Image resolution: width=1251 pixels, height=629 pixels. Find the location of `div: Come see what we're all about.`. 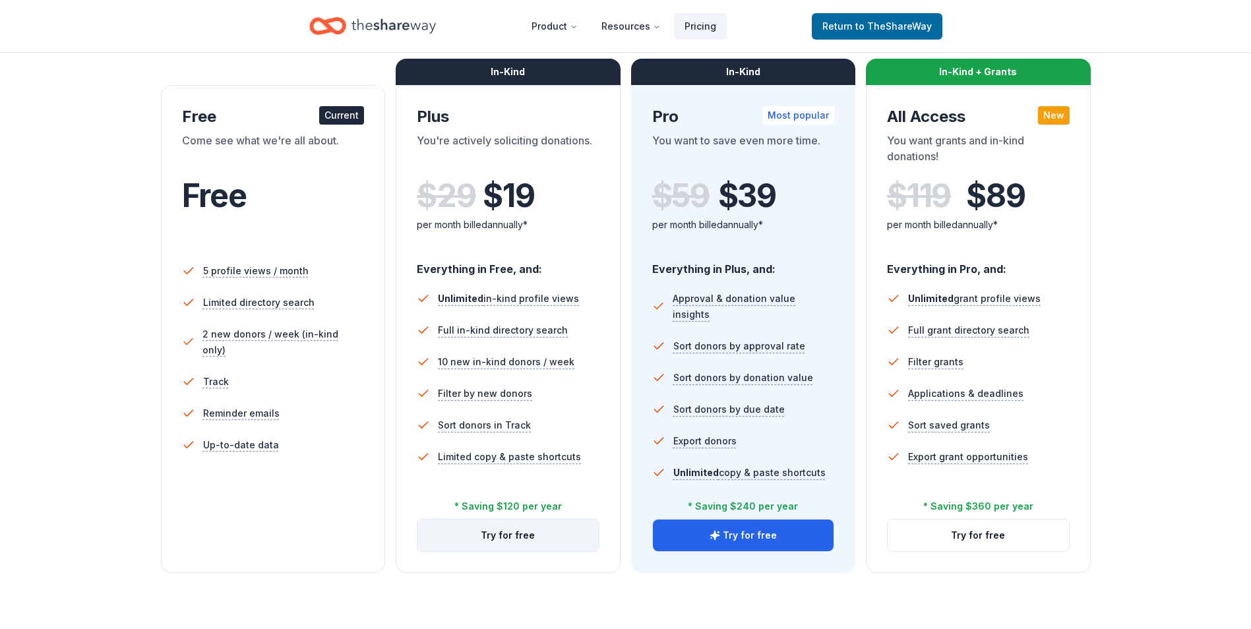

div: Come see what we're all about. is located at coordinates (273, 151).